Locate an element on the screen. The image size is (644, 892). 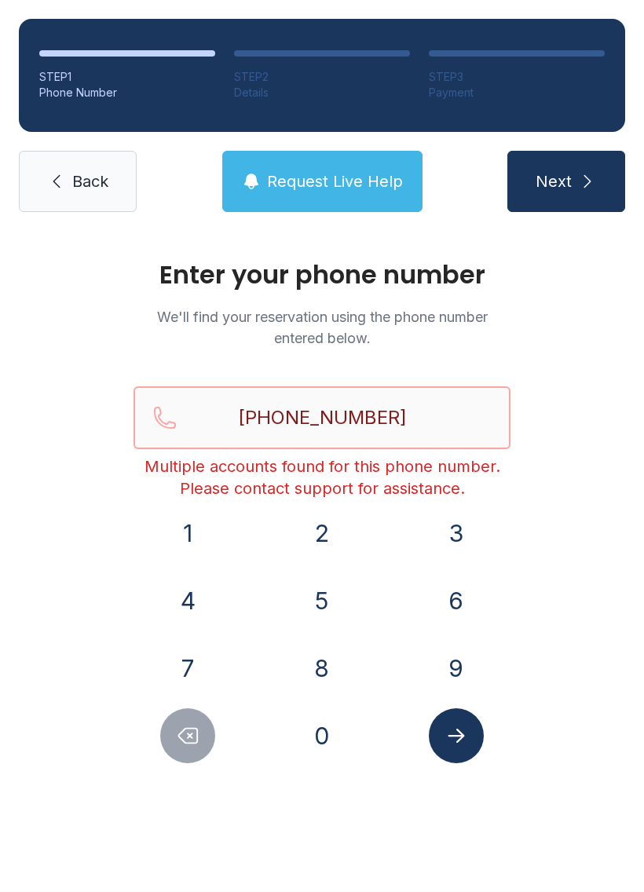
button: 8 is located at coordinates (322, 668).